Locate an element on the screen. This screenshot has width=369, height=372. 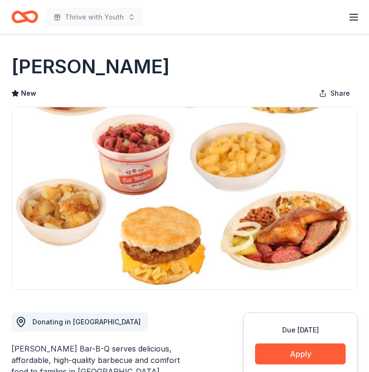
span: Share is located at coordinates (340, 93).